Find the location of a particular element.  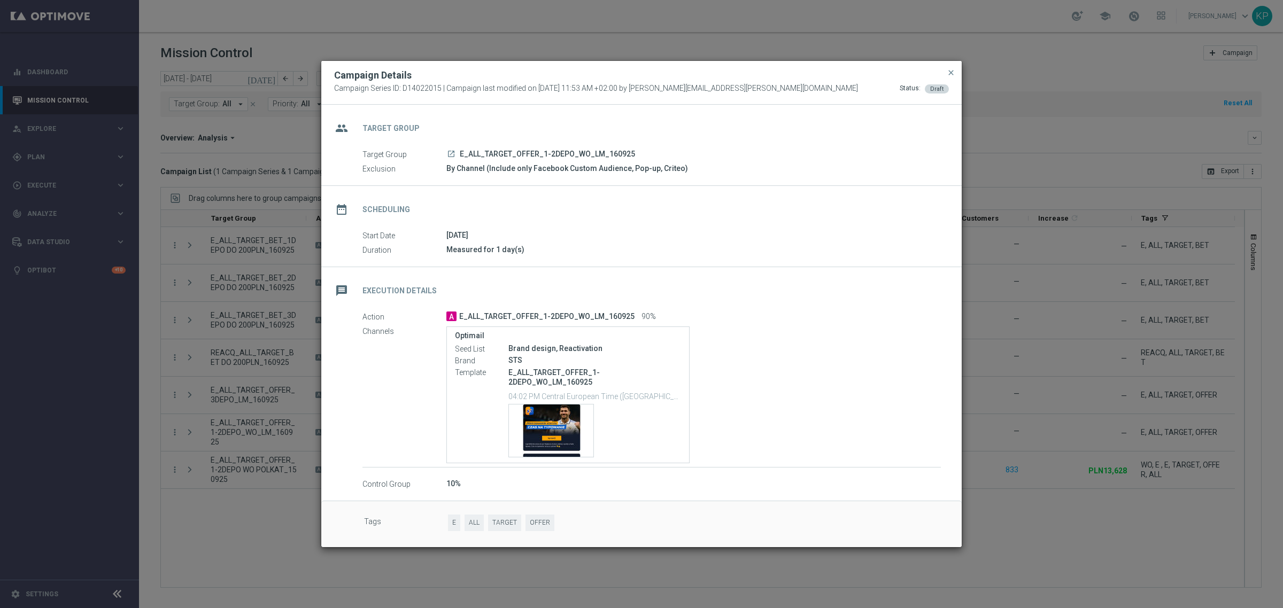

i: message is located at coordinates (342, 291).